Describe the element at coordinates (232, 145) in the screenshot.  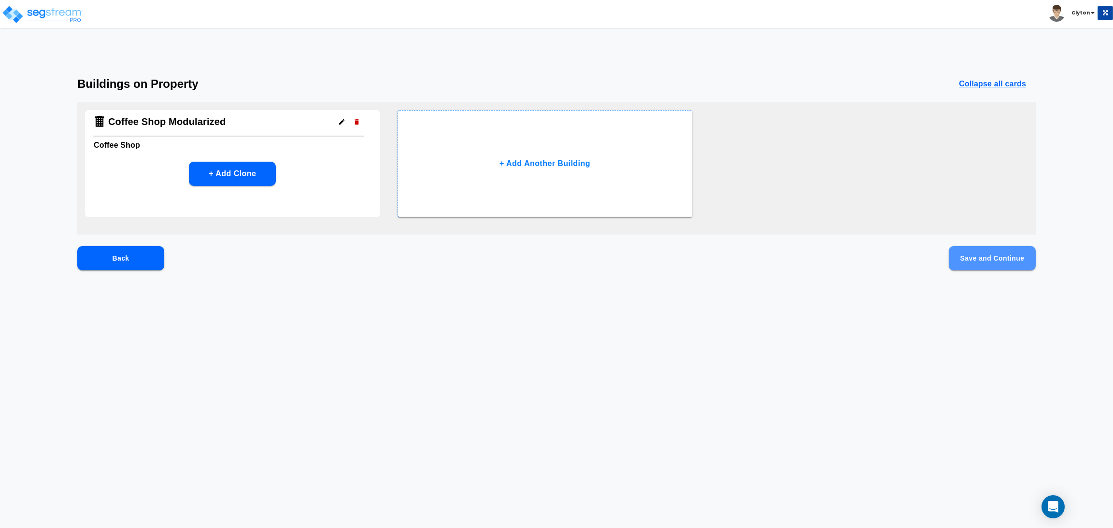
I see `h6: Coffee Shop` at that location.